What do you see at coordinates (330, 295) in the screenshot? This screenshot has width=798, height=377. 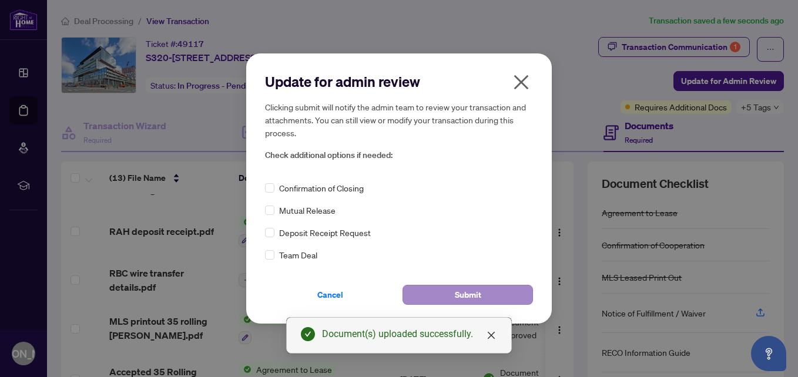 I see `span: Cancel` at bounding box center [330, 295].